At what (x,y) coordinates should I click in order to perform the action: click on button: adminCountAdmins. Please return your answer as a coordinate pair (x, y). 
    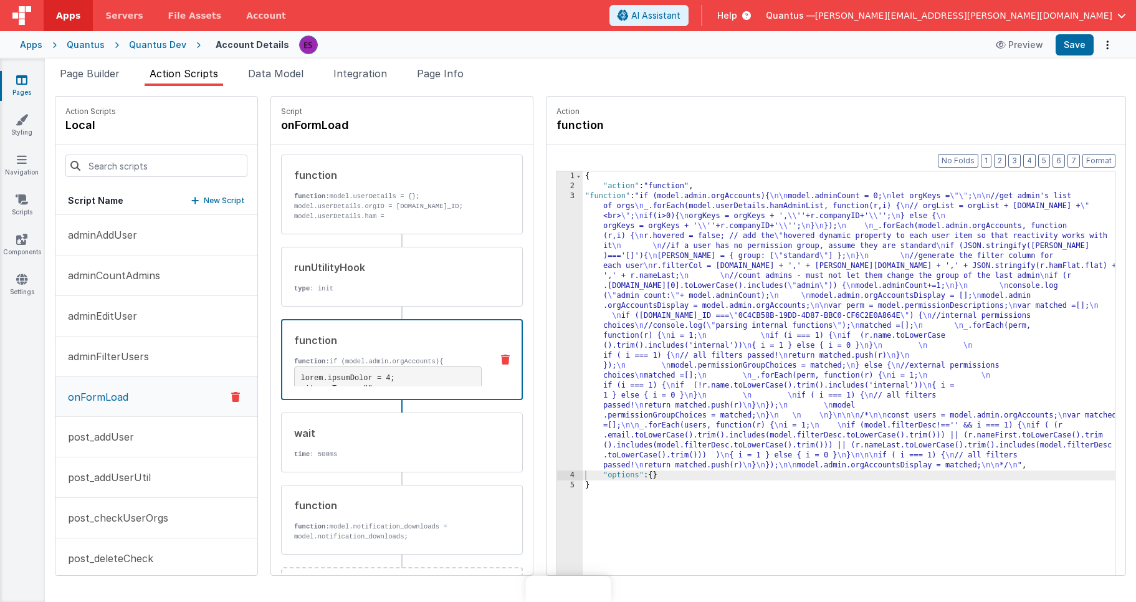
    Looking at the image, I should click on (156, 275).